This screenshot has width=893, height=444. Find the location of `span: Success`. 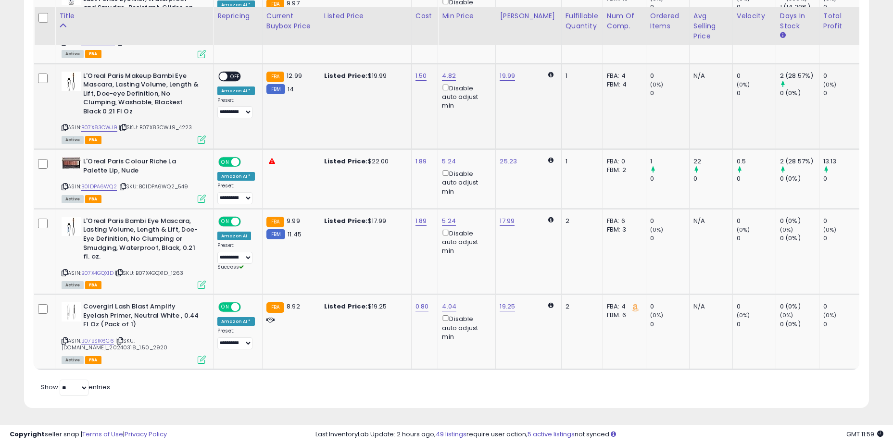

span: Success is located at coordinates (230, 267).